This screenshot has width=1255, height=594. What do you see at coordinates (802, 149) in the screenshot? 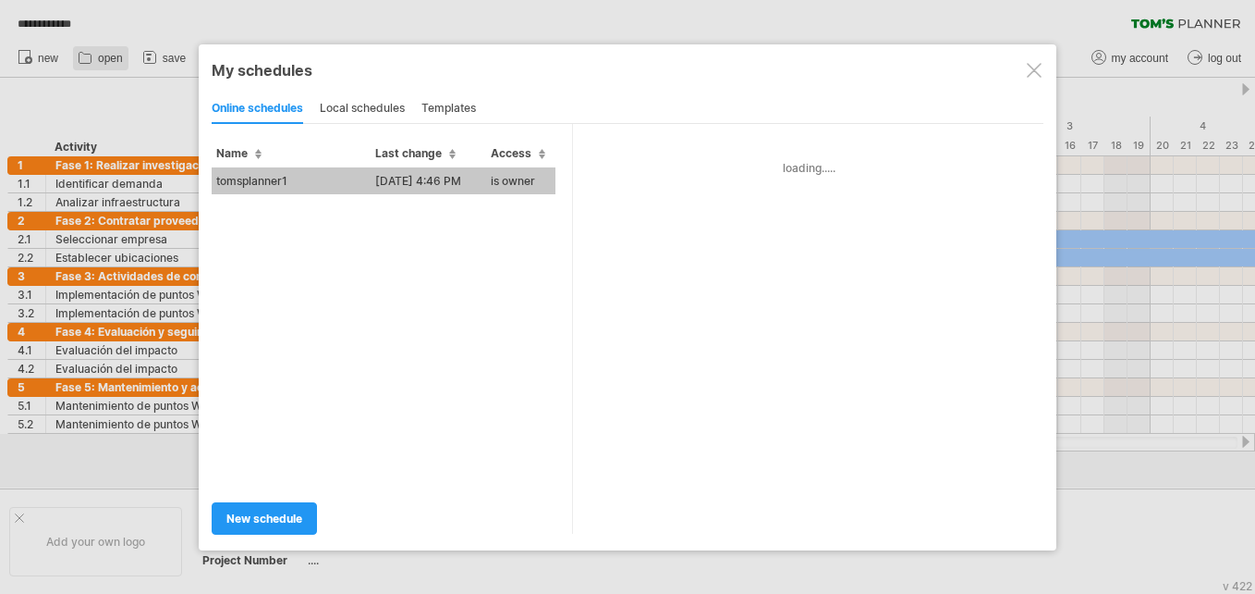
I see `div: loading.....` at bounding box center [802, 149].